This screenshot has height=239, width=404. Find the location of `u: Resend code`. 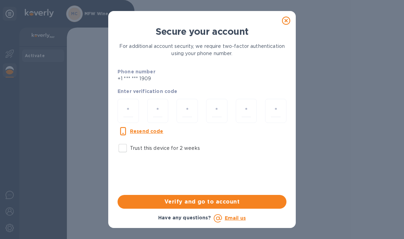

u: Resend code is located at coordinates (146, 131).